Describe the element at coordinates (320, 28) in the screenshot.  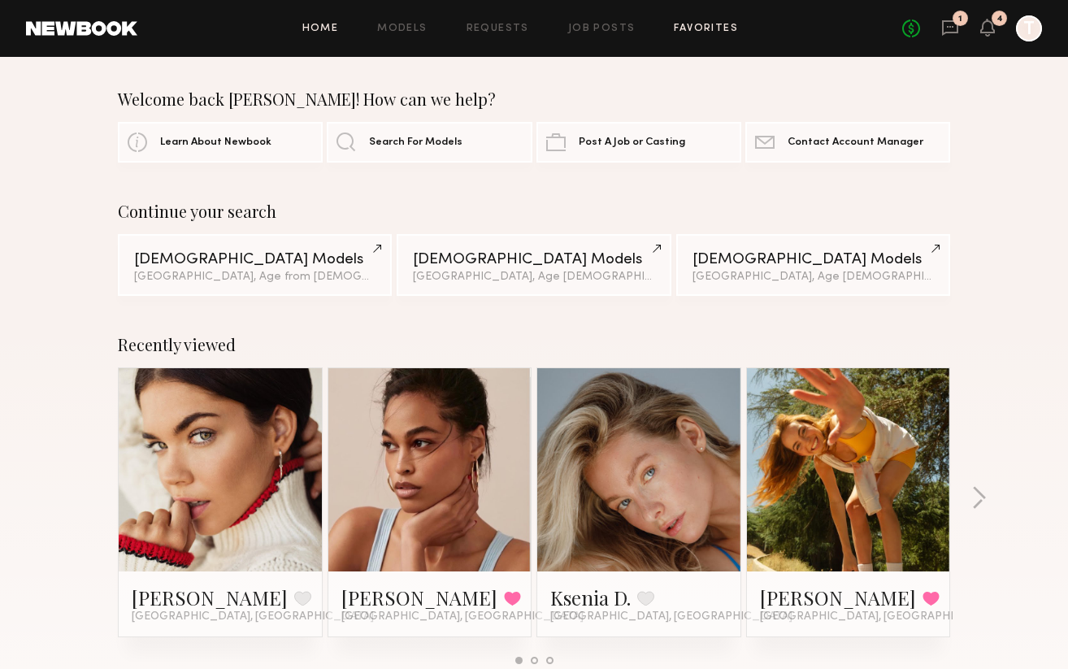
I see `a: Home` at that location.